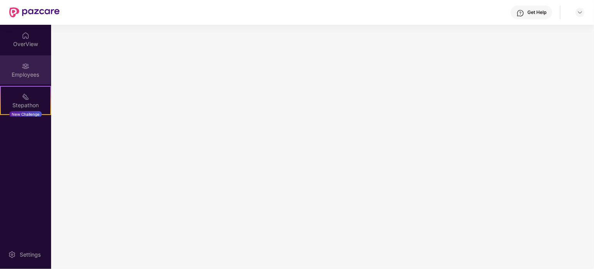 This screenshot has width=594, height=269. I want to click on div: Stepathon, so click(26, 105).